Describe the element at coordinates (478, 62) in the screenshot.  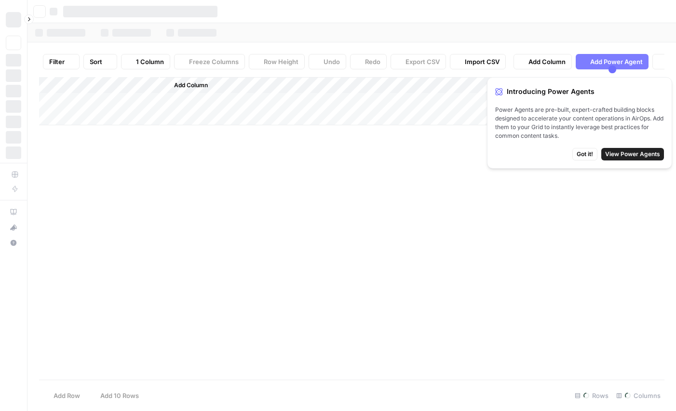
I see `button: Import CSV` at that location.